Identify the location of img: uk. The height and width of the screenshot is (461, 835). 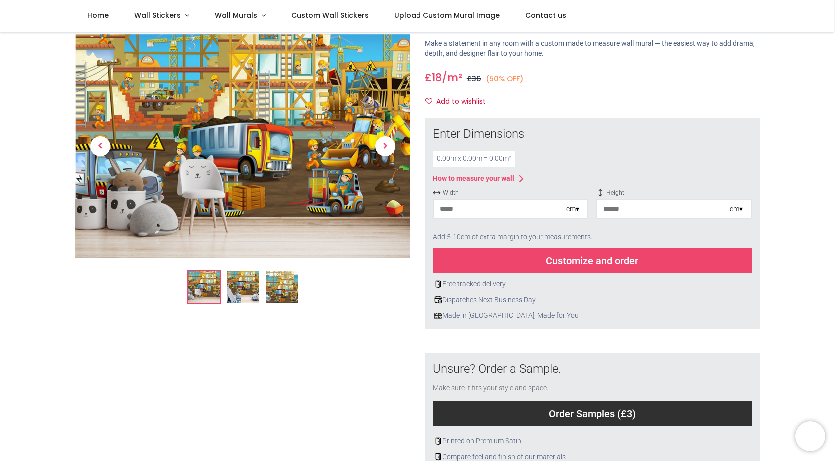
(438, 316).